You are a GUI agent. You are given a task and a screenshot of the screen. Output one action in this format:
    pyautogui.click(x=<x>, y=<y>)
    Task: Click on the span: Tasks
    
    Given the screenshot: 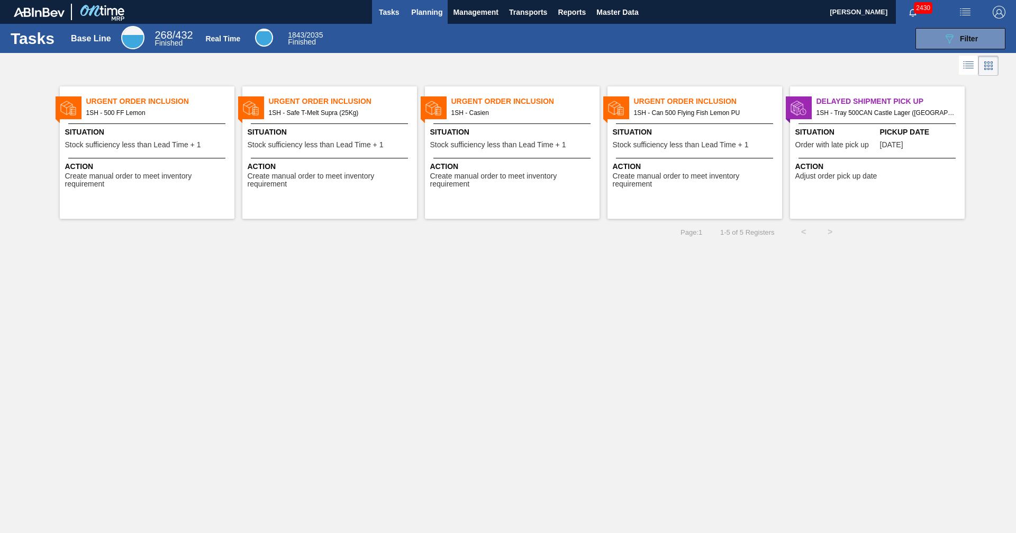 What is the action you would take?
    pyautogui.click(x=389, y=12)
    